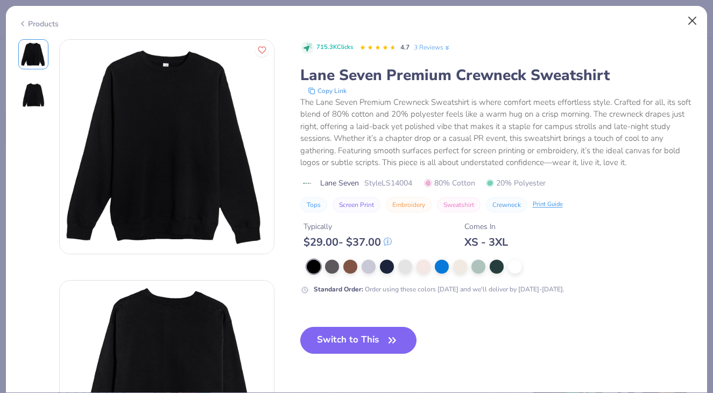  Describe the element at coordinates (449, 183) in the screenshot. I see `span: 80% Cotton` at that location.